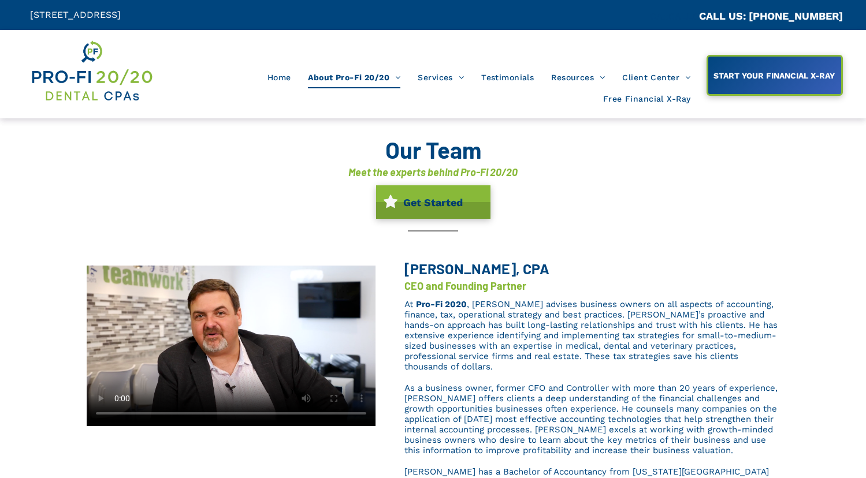  I want to click on span: At, so click(408, 304).